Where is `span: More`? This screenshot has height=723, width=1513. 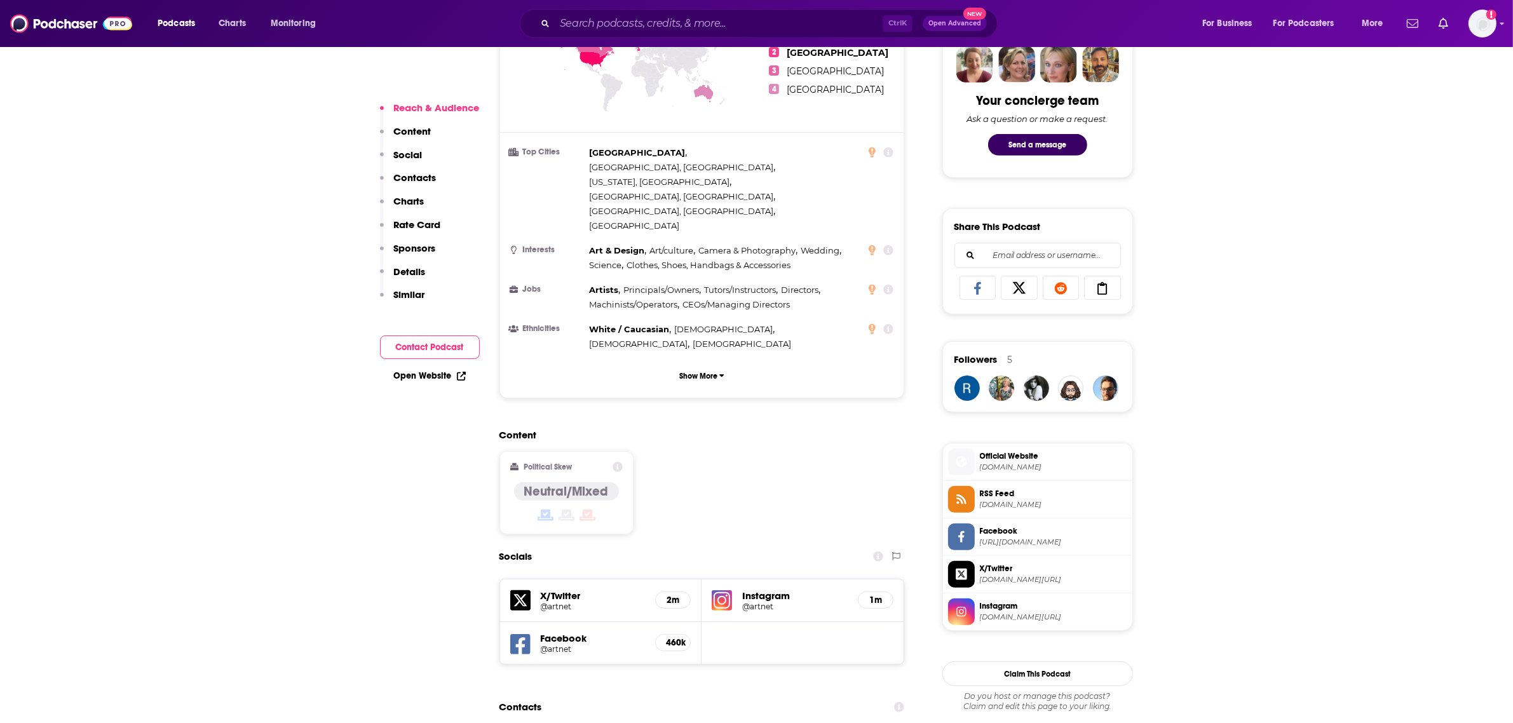 span: More is located at coordinates (1372, 24).